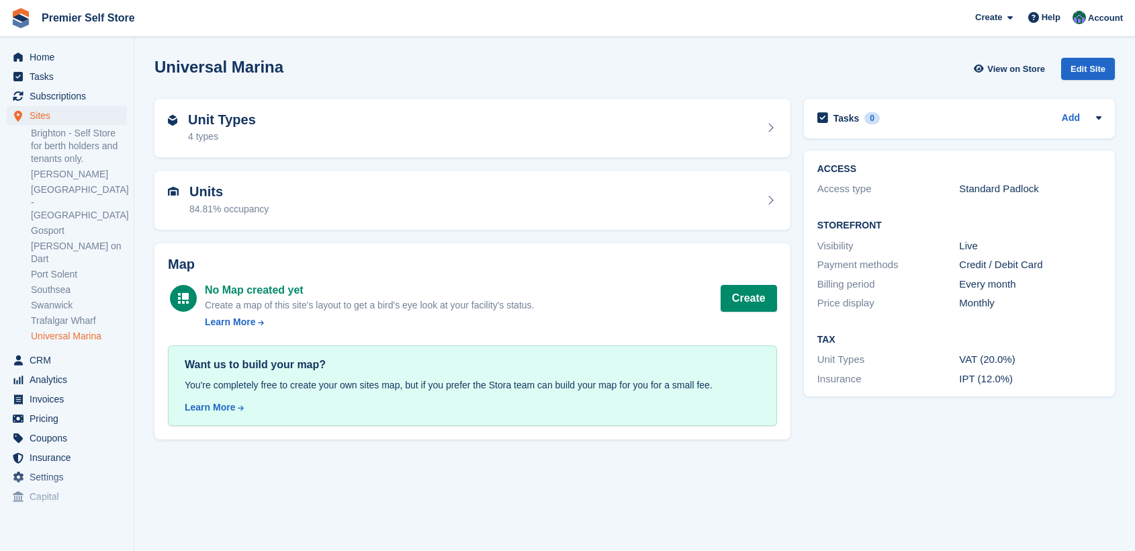 Image resolution: width=1135 pixels, height=551 pixels. What do you see at coordinates (222, 120) in the screenshot?
I see `h2: Unit Types` at bounding box center [222, 120].